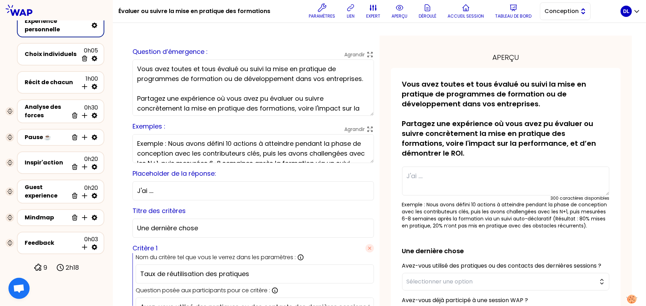  Describe the element at coordinates (466, 11) in the screenshot. I see `button: Accueil session` at that location.